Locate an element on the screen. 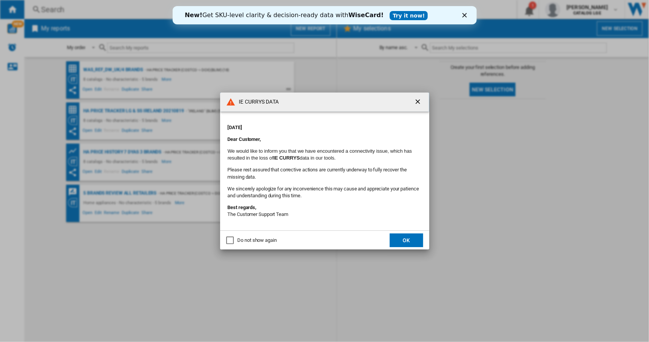 This screenshot has width=649, height=342. div: Do not show again is located at coordinates (257, 240).